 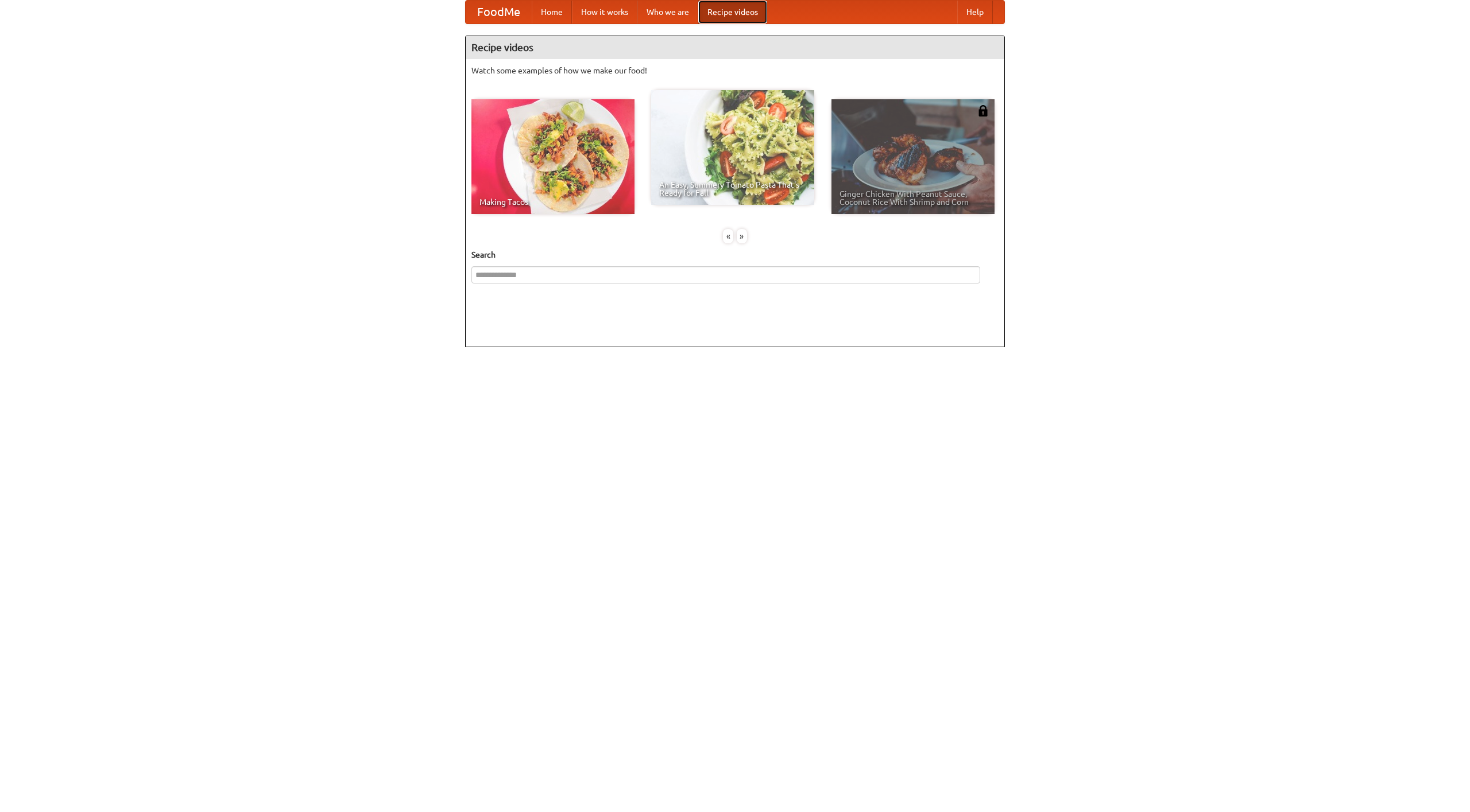 What do you see at coordinates (605, 12) in the screenshot?
I see `a: How it works` at bounding box center [605, 12].